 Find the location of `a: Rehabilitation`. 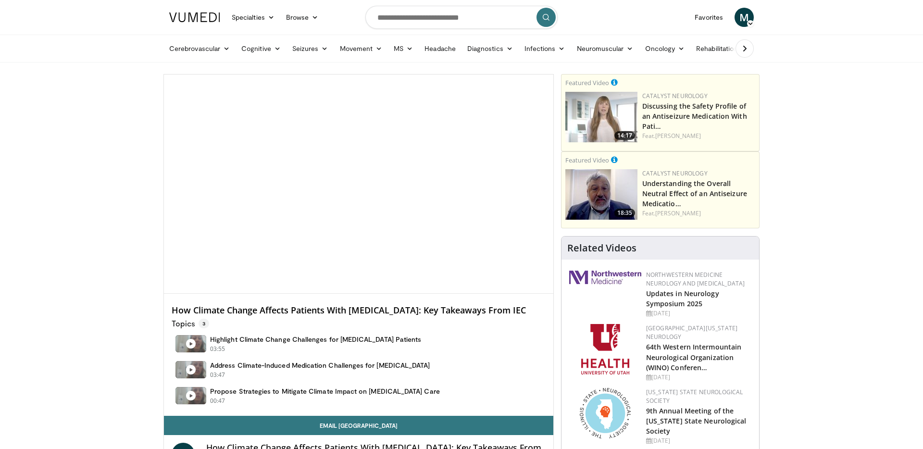

a: Rehabilitation is located at coordinates (717, 49).